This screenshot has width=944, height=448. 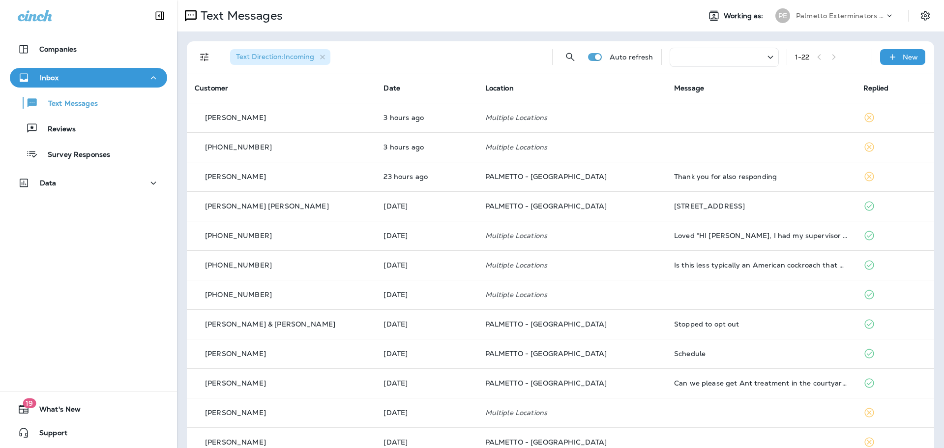 What do you see at coordinates (426, 265) in the screenshot?
I see `p: Sep 26, 2025 12:01 PM` at bounding box center [426, 265].